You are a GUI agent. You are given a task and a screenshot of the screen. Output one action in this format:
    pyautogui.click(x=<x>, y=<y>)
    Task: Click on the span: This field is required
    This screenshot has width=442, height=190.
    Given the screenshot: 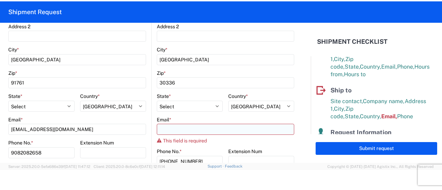 What is the action you would take?
    pyautogui.click(x=185, y=141)
    